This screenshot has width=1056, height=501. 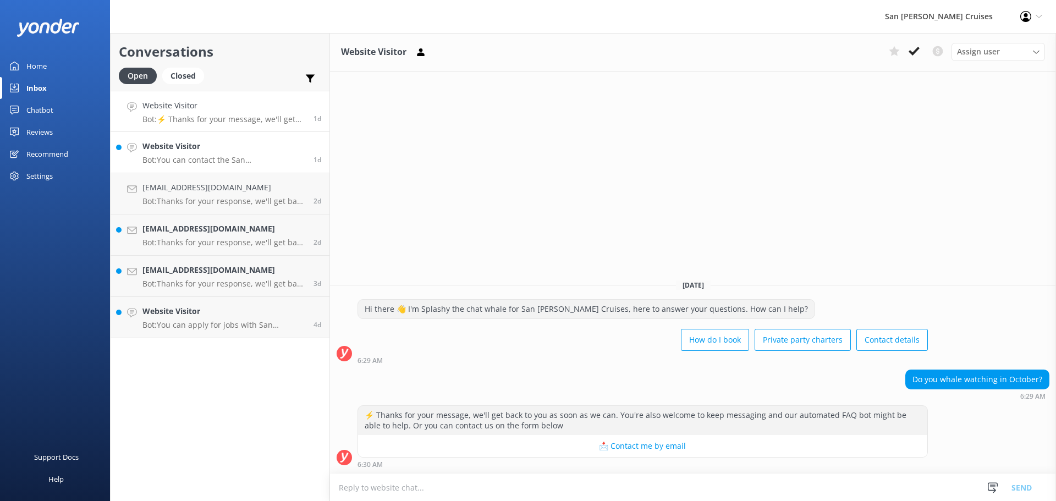 I want to click on span: Oct 04 2025 05:48pm (UTC -07:00) America/Tijuana, so click(x=317, y=325).